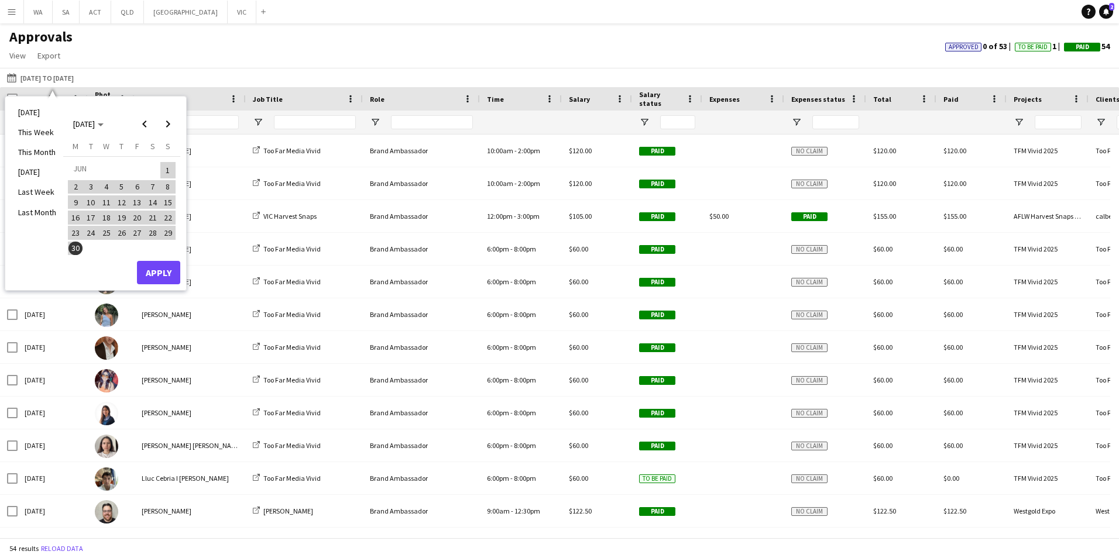 This screenshot has width=1119, height=558. What do you see at coordinates (660, 99) in the screenshot?
I see `span: Salary status` at bounding box center [660, 99].